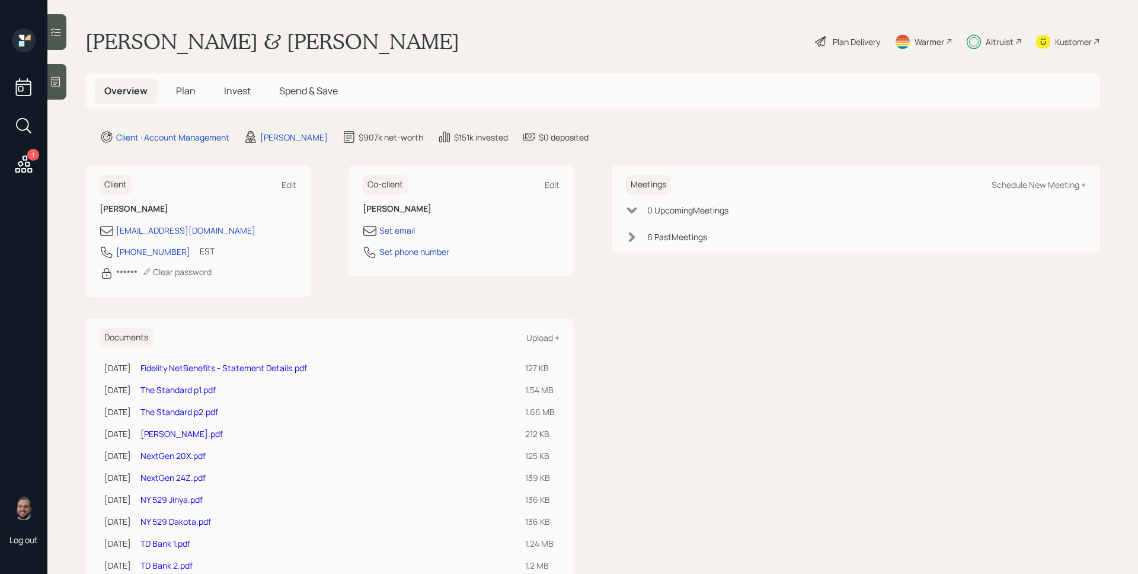 The image size is (1138, 574). Describe the element at coordinates (540, 477) in the screenshot. I see `div: 139 KB` at that location.